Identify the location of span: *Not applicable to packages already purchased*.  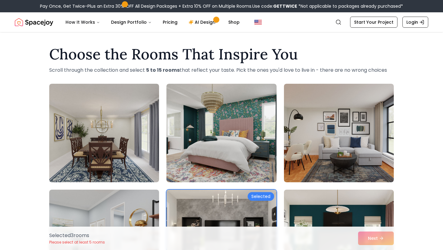
(350, 6).